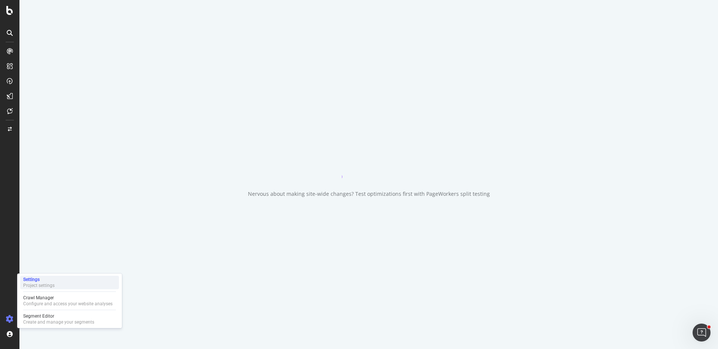 The height and width of the screenshot is (349, 718). I want to click on div: animation, so click(369, 165).